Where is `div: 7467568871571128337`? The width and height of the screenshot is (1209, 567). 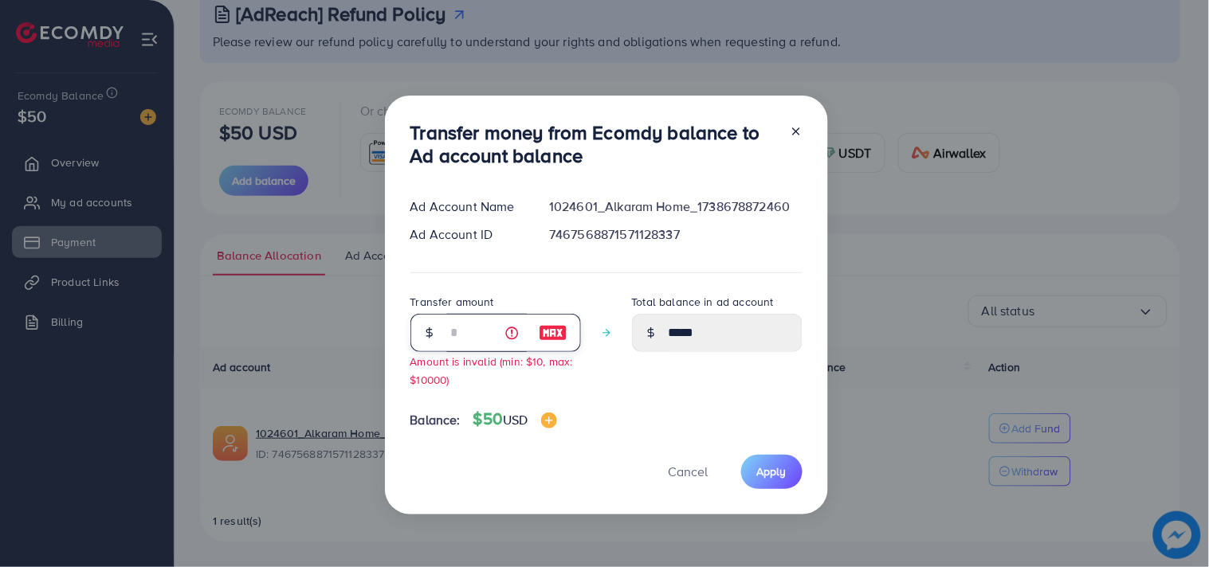 div: 7467568871571128337 is located at coordinates (675, 234).